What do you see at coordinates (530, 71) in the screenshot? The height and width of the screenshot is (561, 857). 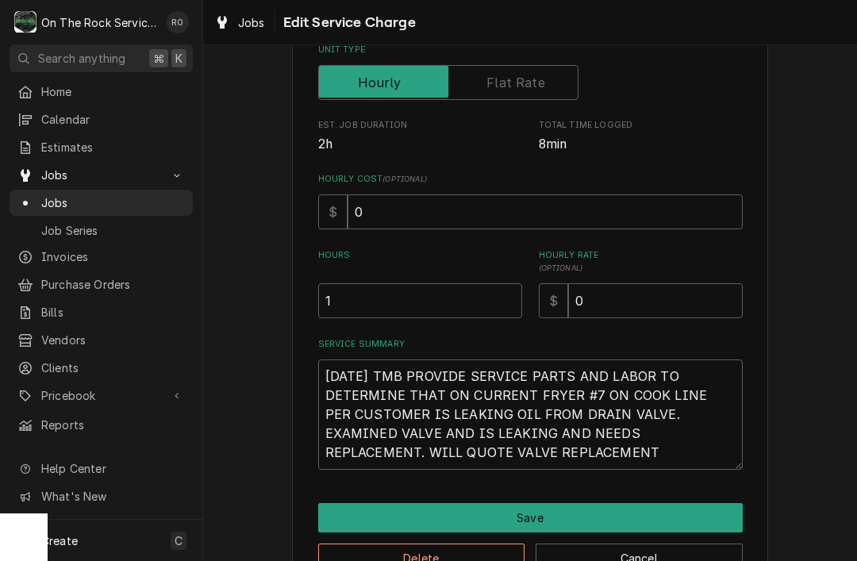 I see `div: Unit Type` at bounding box center [530, 71].